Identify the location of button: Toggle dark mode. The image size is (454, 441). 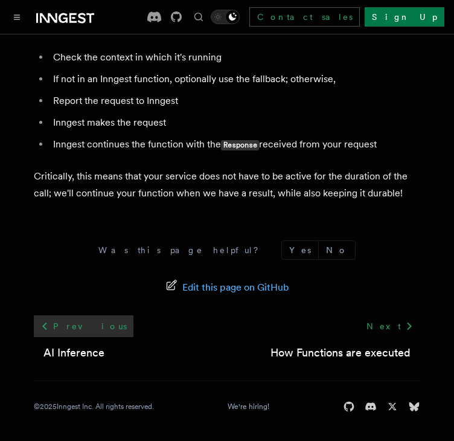
(225, 17).